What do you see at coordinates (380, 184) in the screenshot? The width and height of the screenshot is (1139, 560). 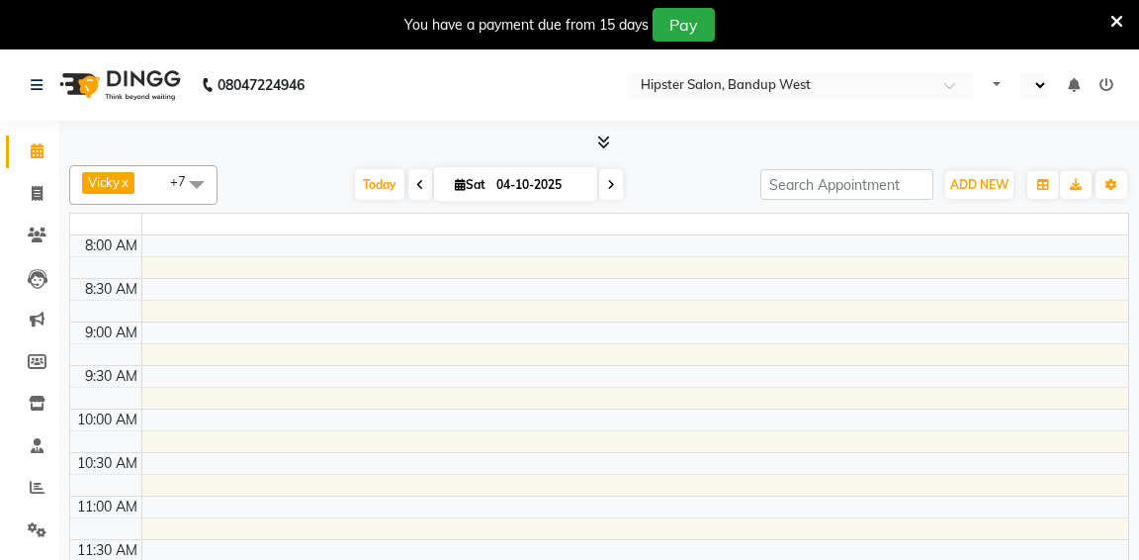 I see `span: Today` at bounding box center [380, 184].